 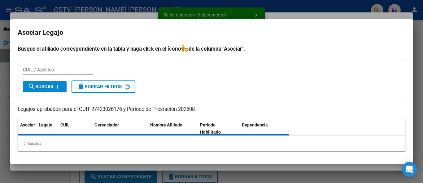 I want to click on datatable-header-cell: Periodo Habilitado, so click(x=219, y=128).